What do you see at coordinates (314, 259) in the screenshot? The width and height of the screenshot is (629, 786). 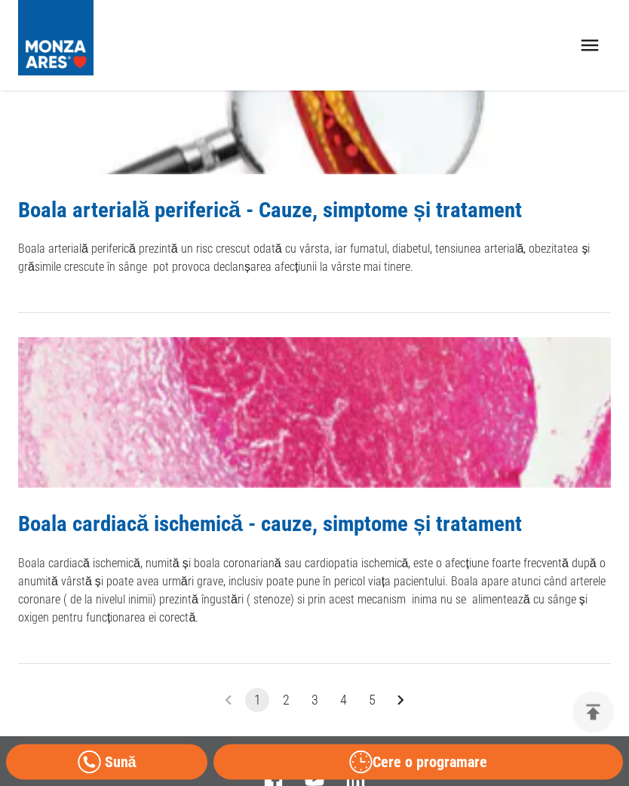 I see `p: Boala arterială periferică prezintă un risc crescut odată cu vârsta, iar fumatul, diabetul, tensi...` at bounding box center [314, 259].